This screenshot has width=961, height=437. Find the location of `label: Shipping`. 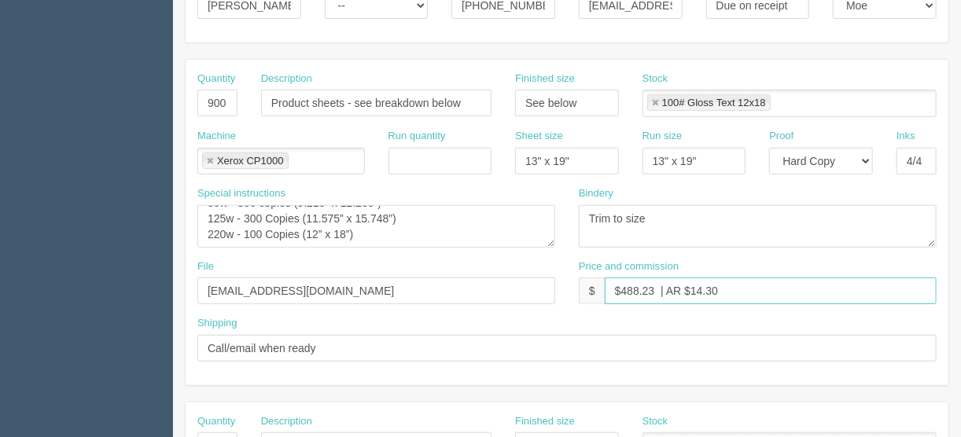

label: Shipping is located at coordinates (217, 323).